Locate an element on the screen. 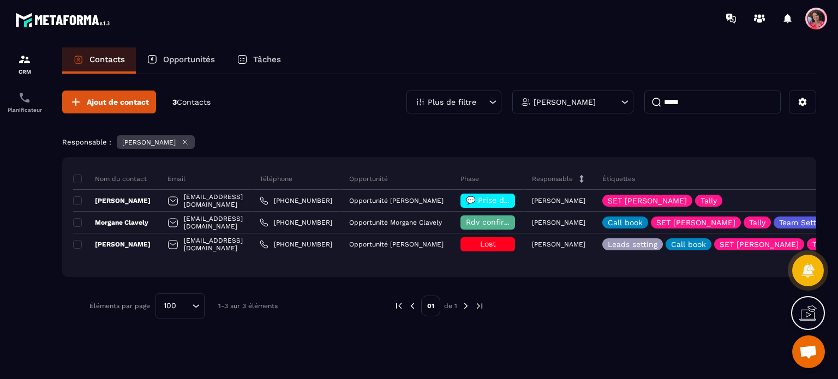 This screenshot has height=379, width=838. input: Search for option is located at coordinates (184, 306).